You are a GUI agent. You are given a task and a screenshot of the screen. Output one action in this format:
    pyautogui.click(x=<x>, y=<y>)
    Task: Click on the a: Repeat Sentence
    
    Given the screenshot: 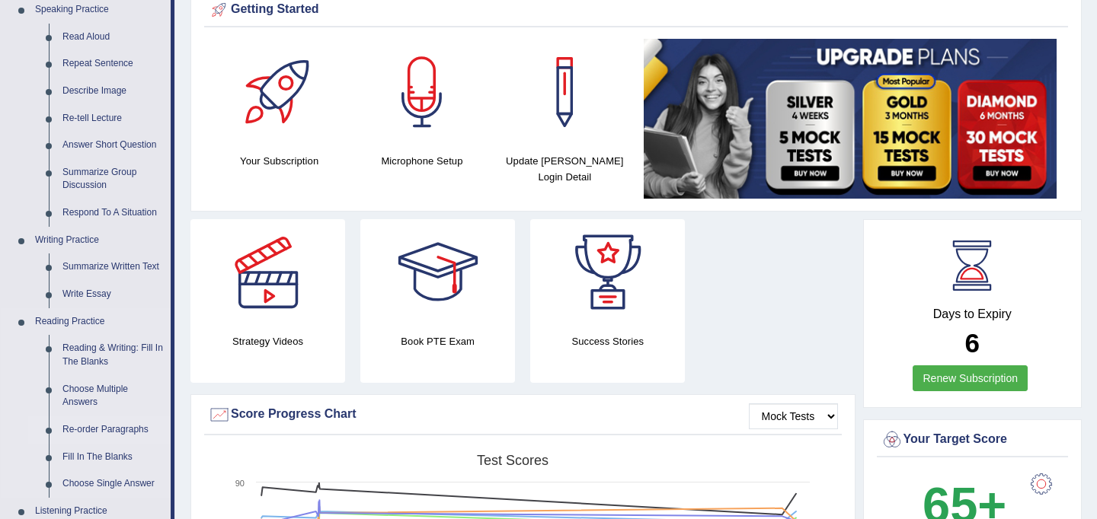 What is the action you would take?
    pyautogui.click(x=113, y=64)
    